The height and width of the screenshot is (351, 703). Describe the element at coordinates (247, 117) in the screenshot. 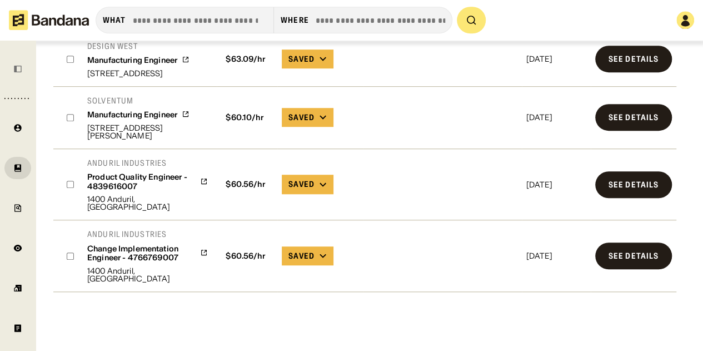

I see `div: $ 60.10 /hr` at that location.